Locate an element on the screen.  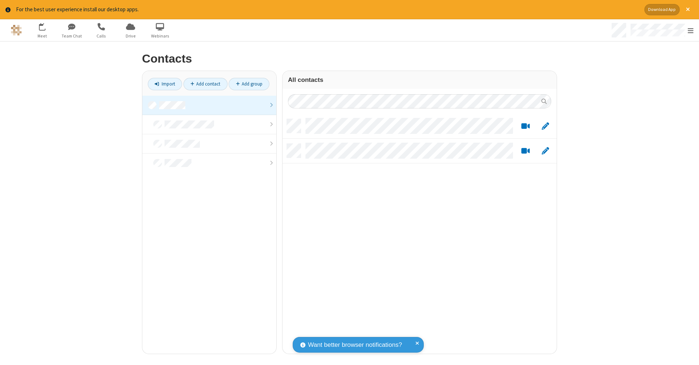
a: Add contact is located at coordinates (205, 84).